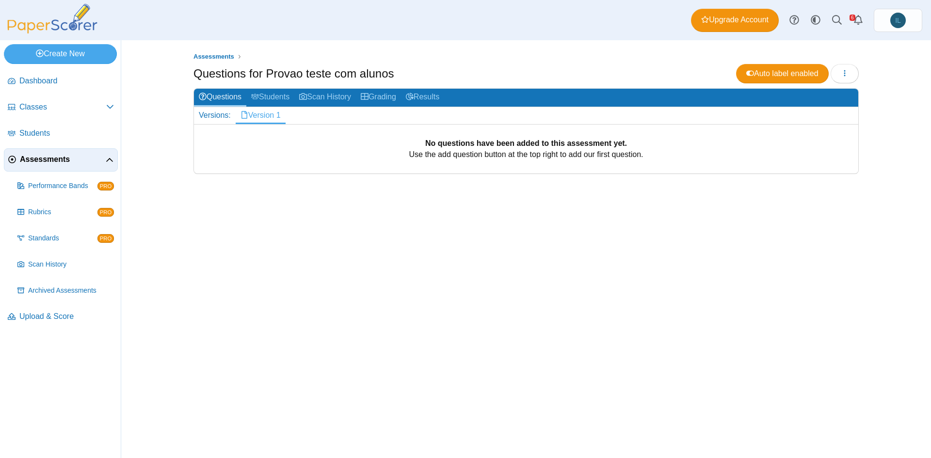  What do you see at coordinates (61, 81) in the screenshot?
I see `a: Dashboard` at bounding box center [61, 81].